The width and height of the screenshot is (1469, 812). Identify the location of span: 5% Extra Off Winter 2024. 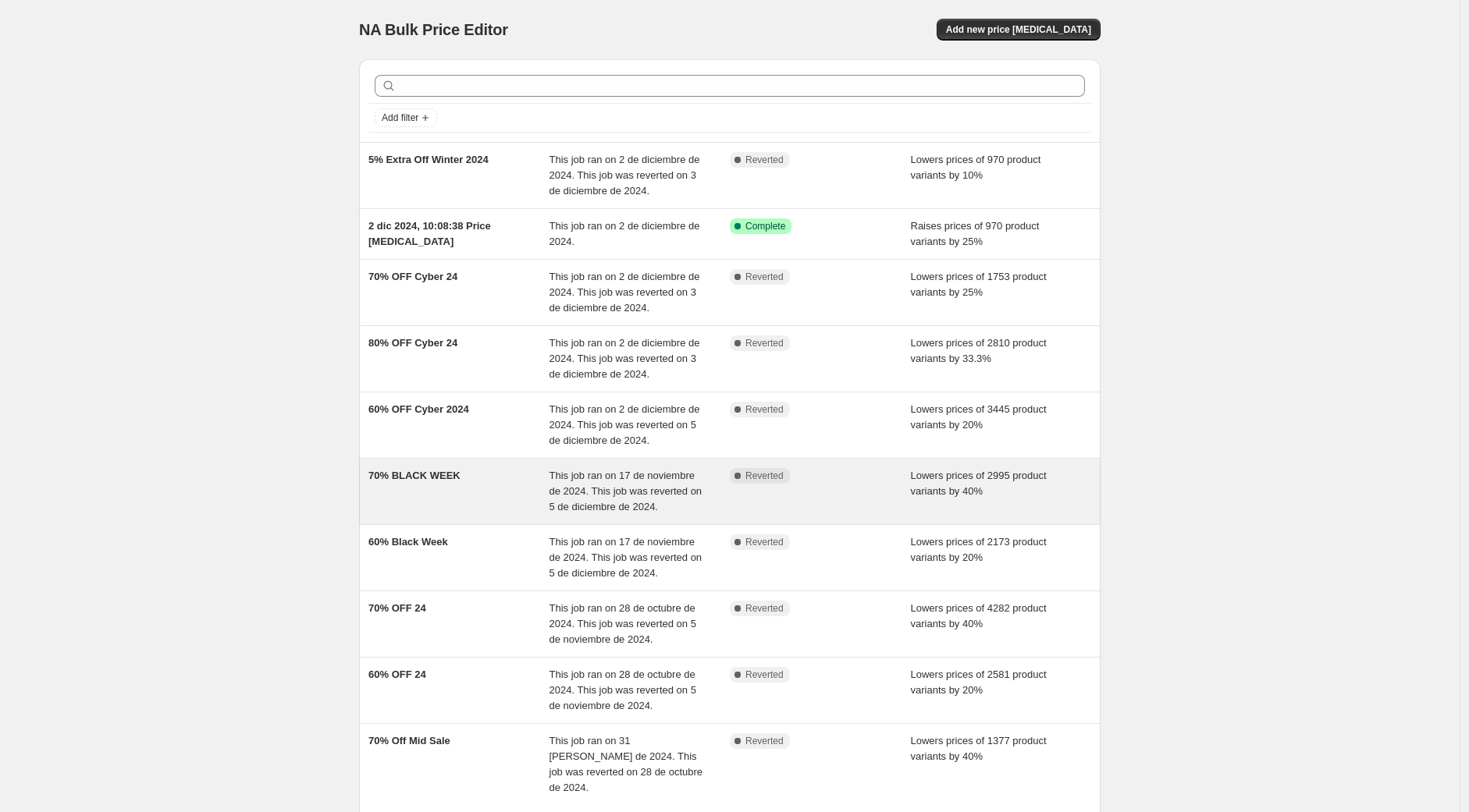
(429, 159).